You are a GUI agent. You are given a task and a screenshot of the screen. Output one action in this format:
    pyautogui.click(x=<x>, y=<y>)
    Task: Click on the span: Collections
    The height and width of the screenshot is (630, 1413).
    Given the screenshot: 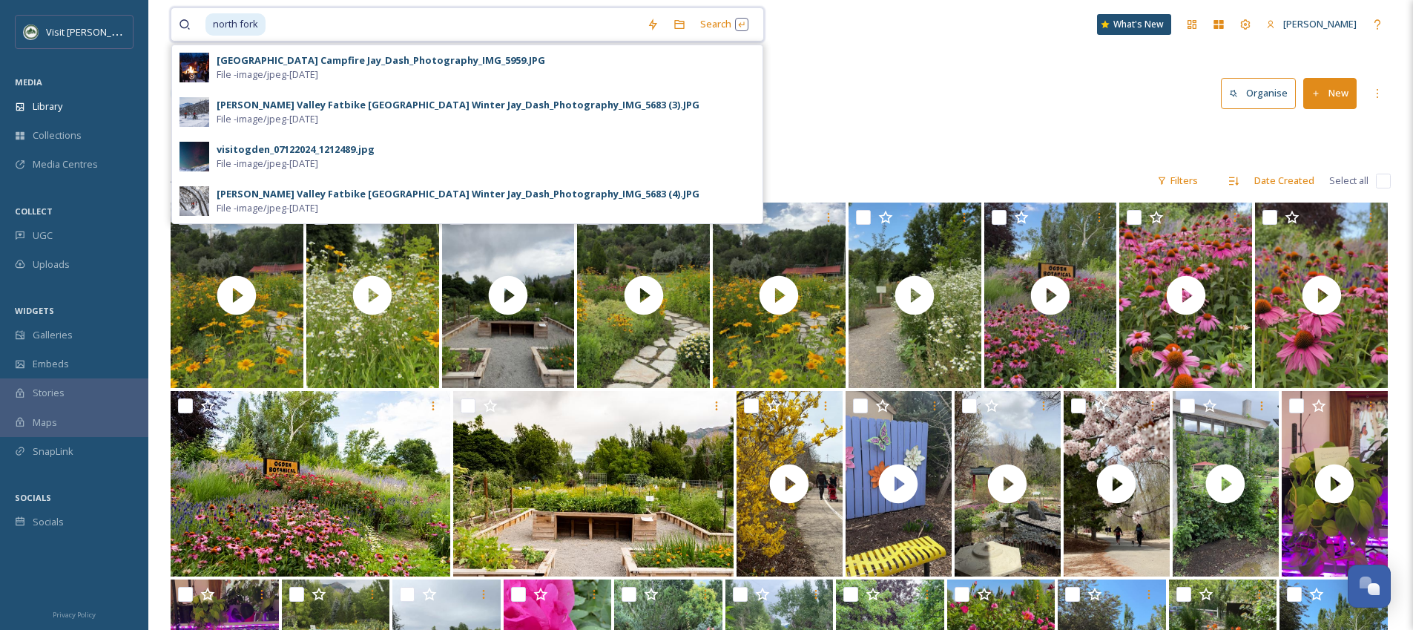 What is the action you would take?
    pyautogui.click(x=57, y=135)
    